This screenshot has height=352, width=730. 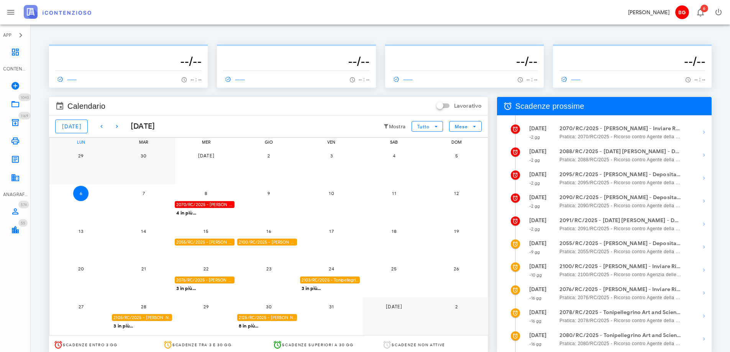 What do you see at coordinates (206, 193) in the screenshot?
I see `span: 8` at bounding box center [206, 193].